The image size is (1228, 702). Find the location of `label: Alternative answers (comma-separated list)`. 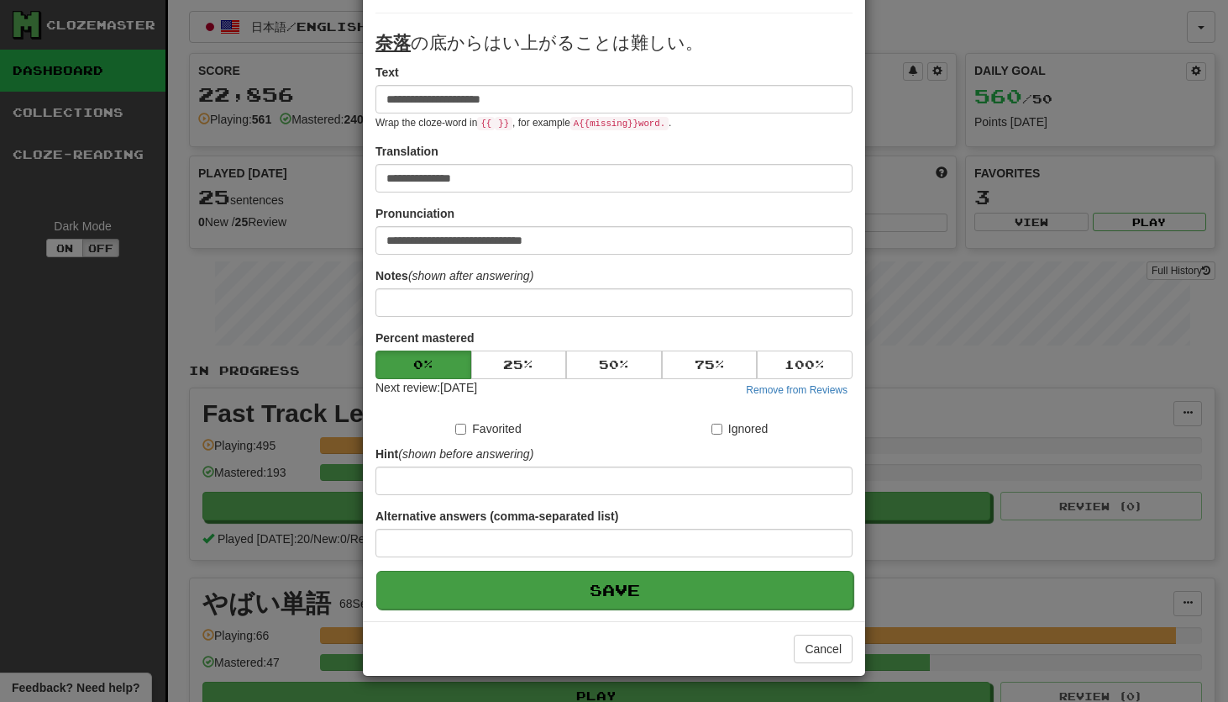

label: Alternative answers (comma-separated list) is located at coordinates (497, 516).